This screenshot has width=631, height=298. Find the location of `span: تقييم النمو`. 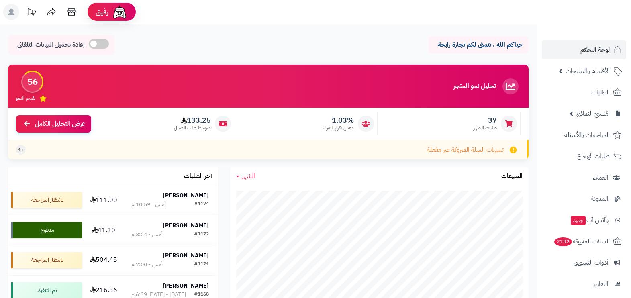

span: تقييم النمو is located at coordinates (26, 98).